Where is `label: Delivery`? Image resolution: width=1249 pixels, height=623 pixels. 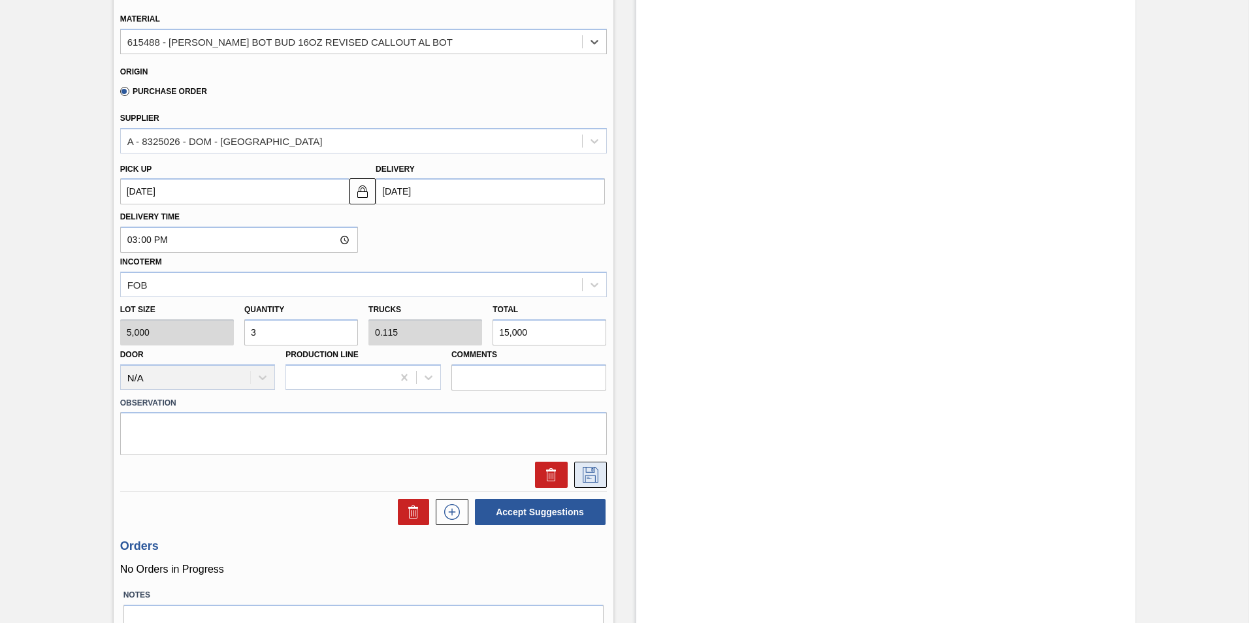 label: Delivery is located at coordinates (395, 169).